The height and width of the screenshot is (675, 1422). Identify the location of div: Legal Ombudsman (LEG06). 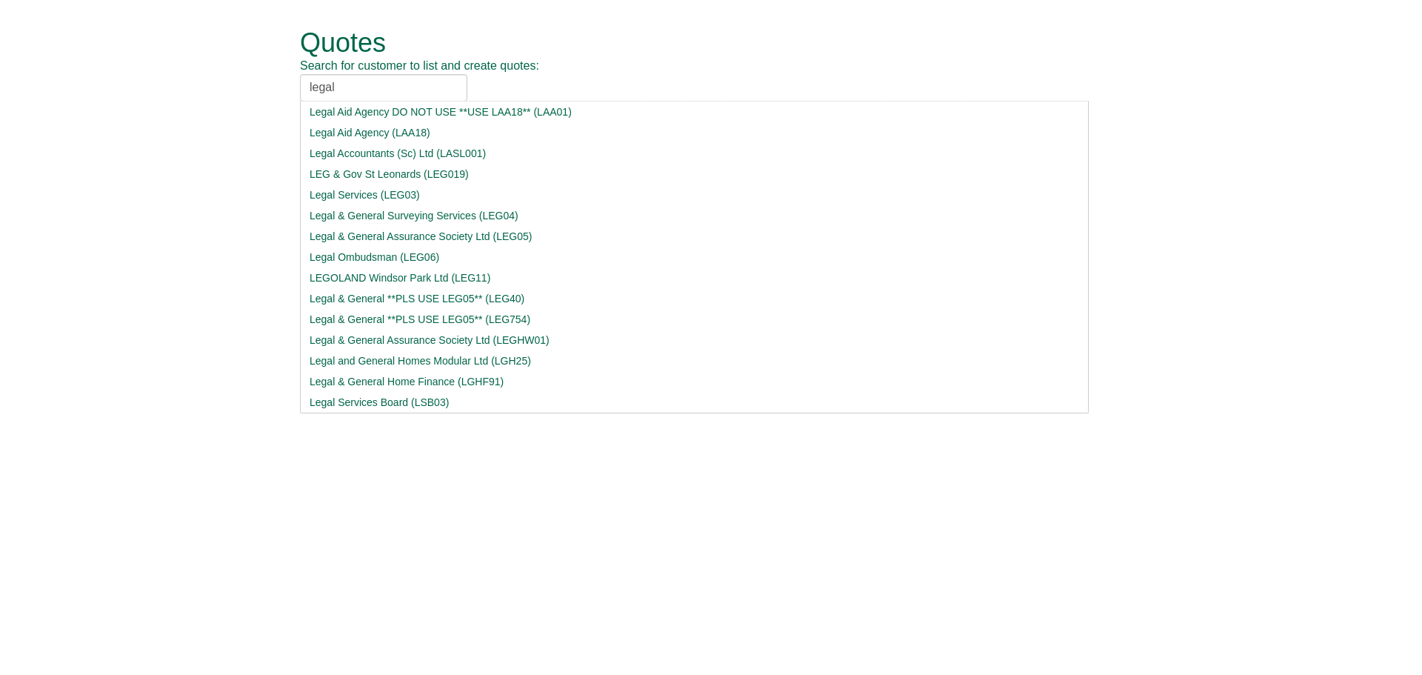
(694, 257).